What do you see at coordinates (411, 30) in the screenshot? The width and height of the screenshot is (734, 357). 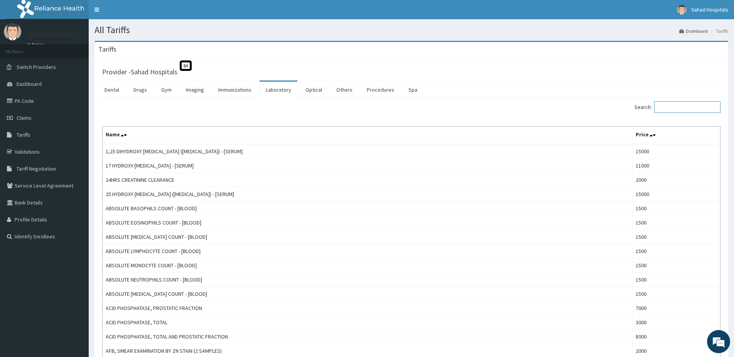 I see `h1: All Tariffs` at bounding box center [411, 30].